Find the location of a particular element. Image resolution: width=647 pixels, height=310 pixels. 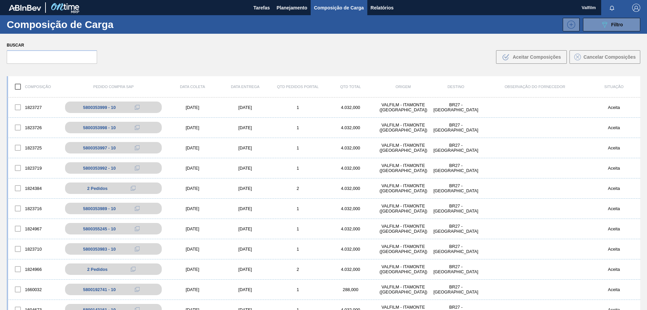

div: 1823727 is located at coordinates (34, 107).